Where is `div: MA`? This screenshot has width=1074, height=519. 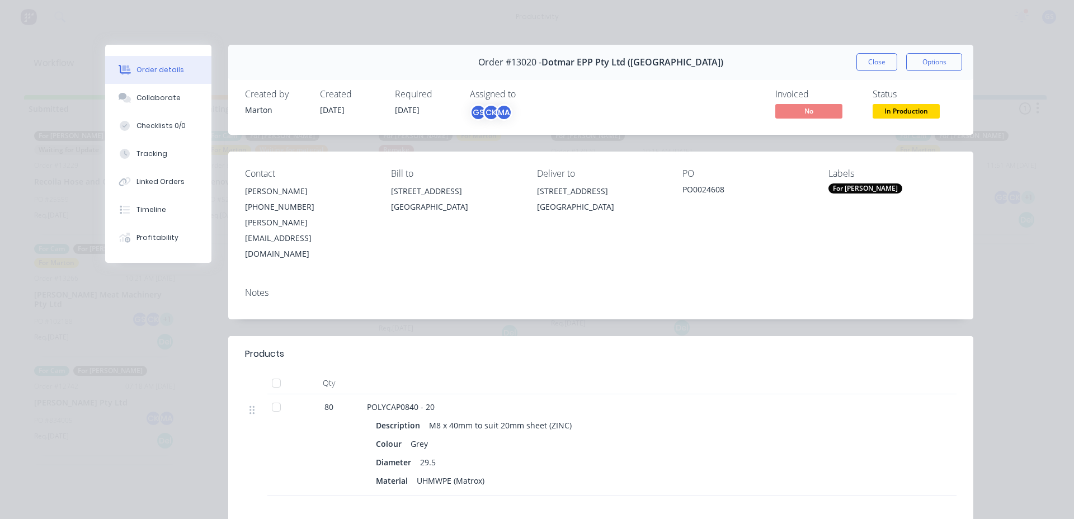 div: MA is located at coordinates (504, 112).